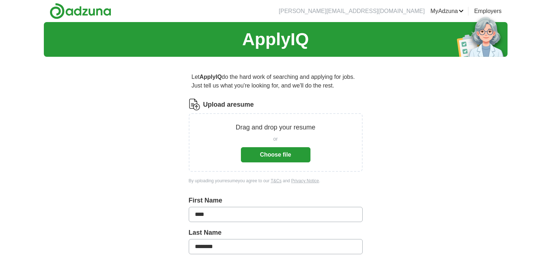  I want to click on a: Privacy Notice, so click(305, 181).